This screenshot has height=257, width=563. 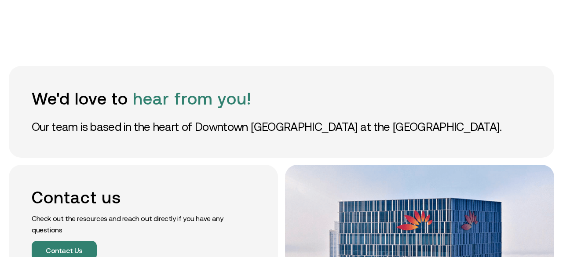 What do you see at coordinates (128, 198) in the screenshot?
I see `h2: Contact us` at bounding box center [128, 198].